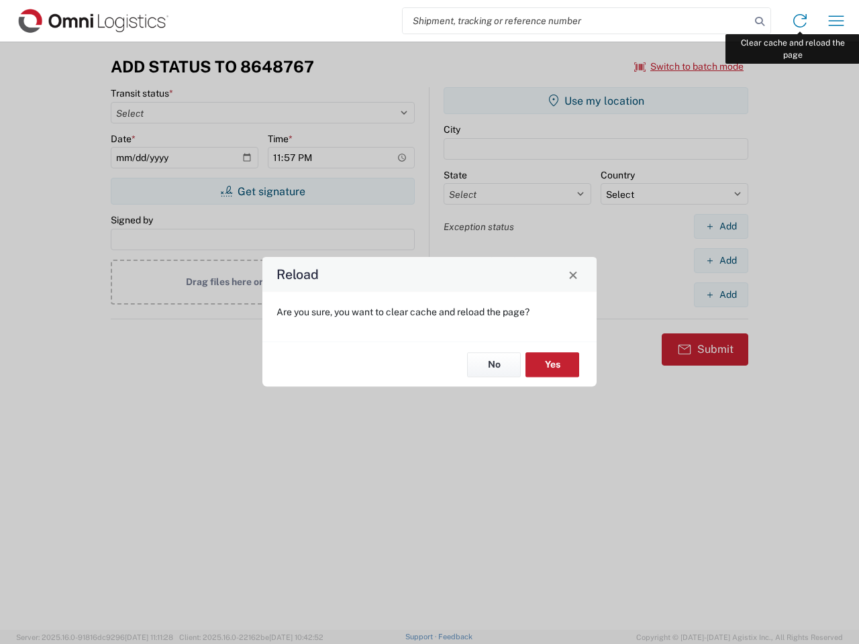 This screenshot has height=644, width=859. I want to click on button: Close, so click(573, 274).